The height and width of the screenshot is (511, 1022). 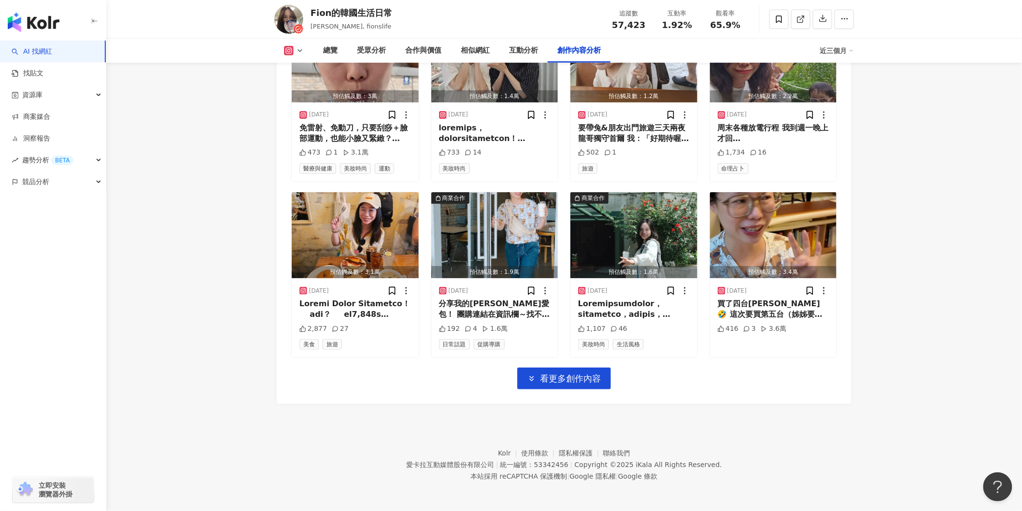 I want to click on a: 聯絡我們, so click(x=616, y=453).